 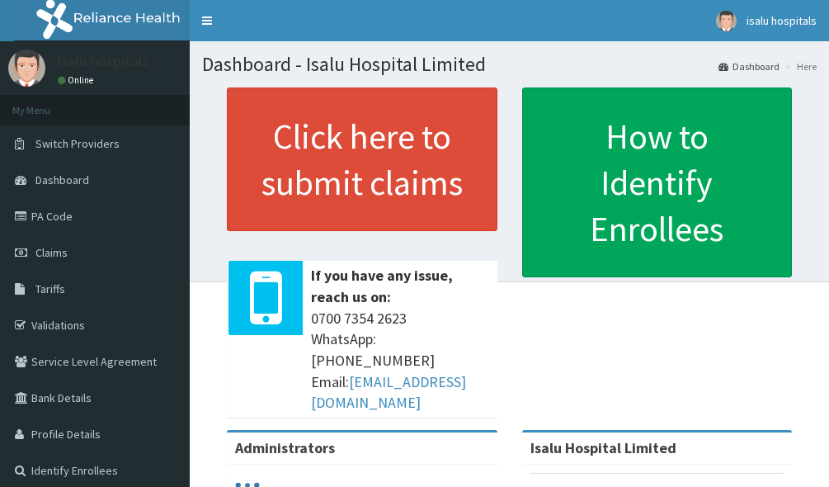 I want to click on span: isalu hospitals, so click(x=781, y=21).